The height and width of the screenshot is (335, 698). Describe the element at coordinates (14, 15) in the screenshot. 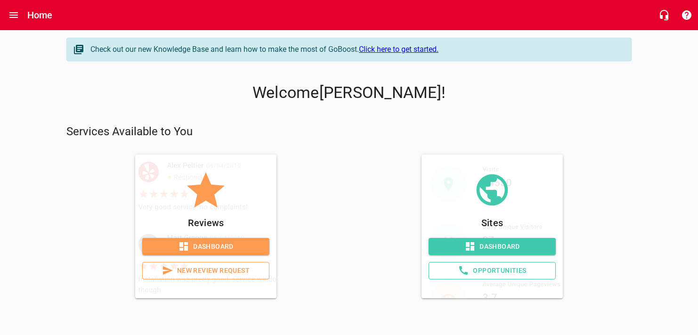

I see `button: Open drawer` at that location.